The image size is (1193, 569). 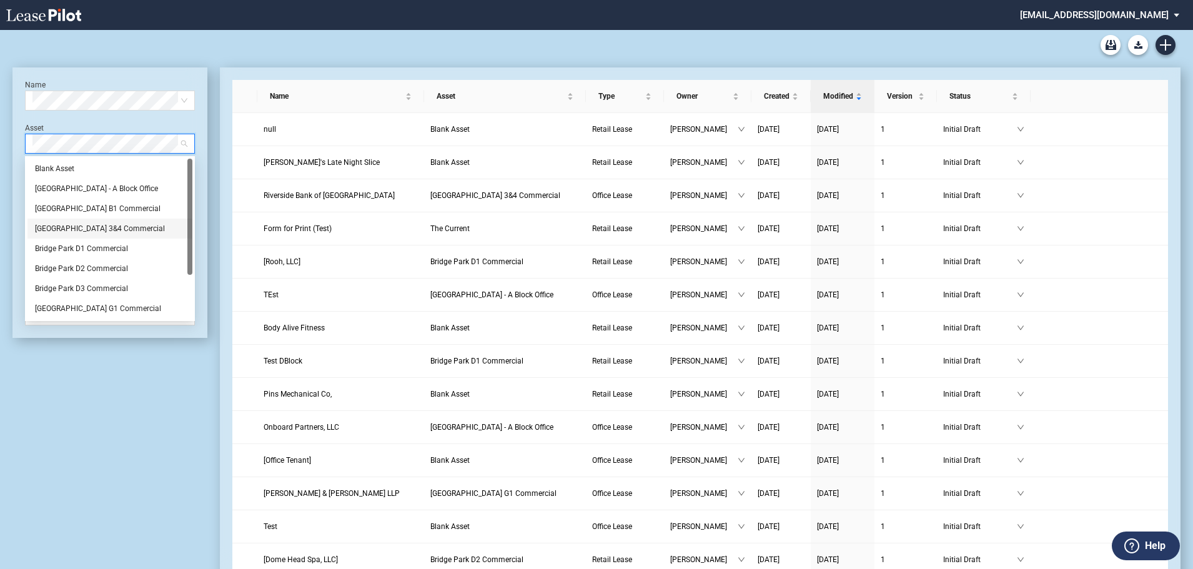 What do you see at coordinates (1138, 45) in the screenshot?
I see `button: Download Blank Form` at bounding box center [1138, 45].